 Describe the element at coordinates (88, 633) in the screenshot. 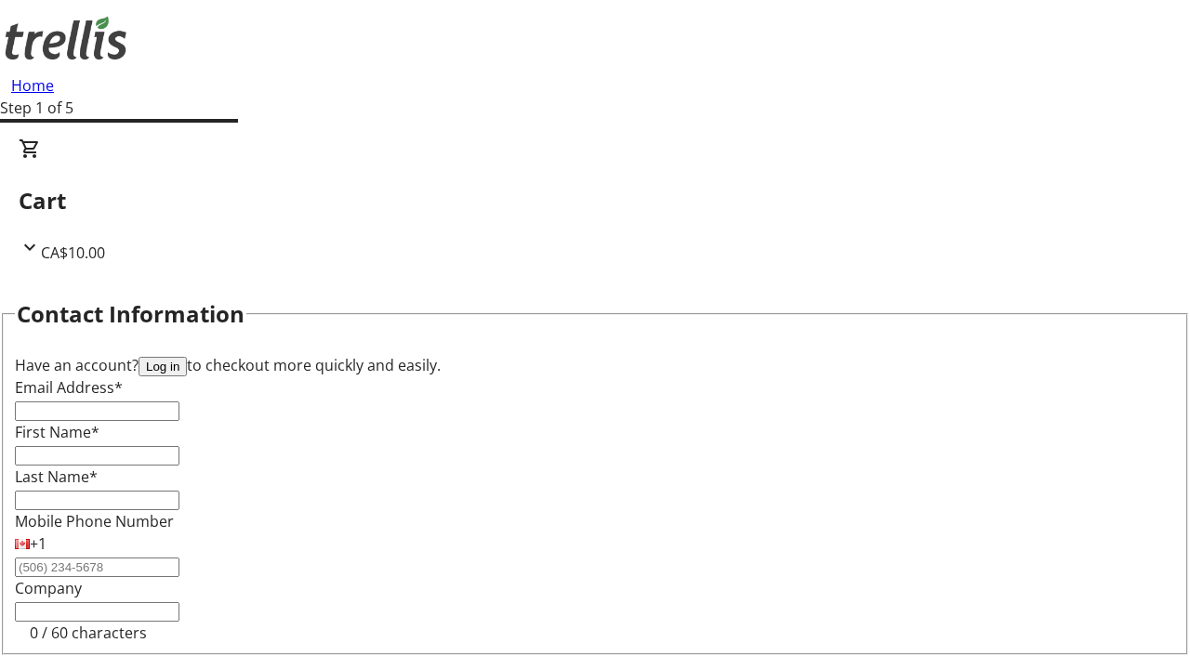

I see `tr-character-limit: 0 / 60 characters` at that location.